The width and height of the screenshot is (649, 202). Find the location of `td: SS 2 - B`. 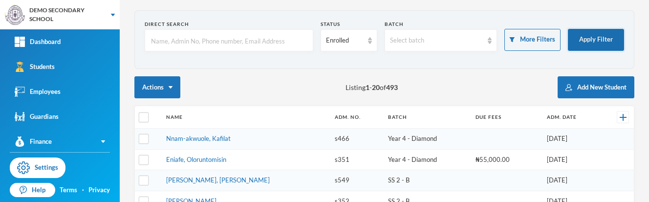

td: SS 2 - B is located at coordinates (426, 180).